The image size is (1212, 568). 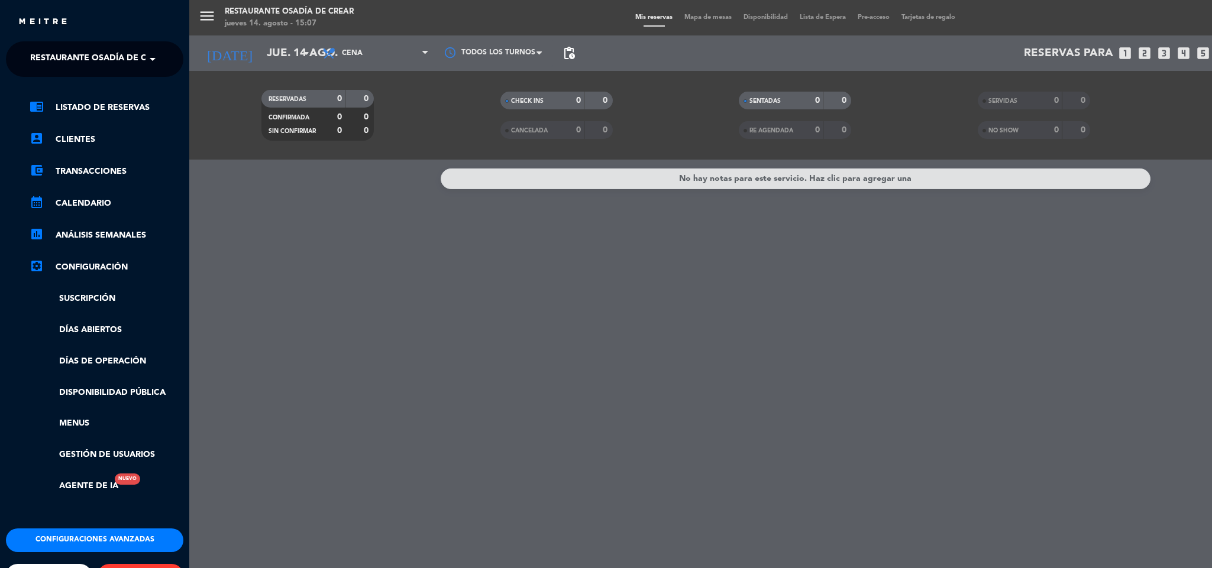 What do you see at coordinates (106, 299) in the screenshot?
I see `a: Suscripción` at bounding box center [106, 299].